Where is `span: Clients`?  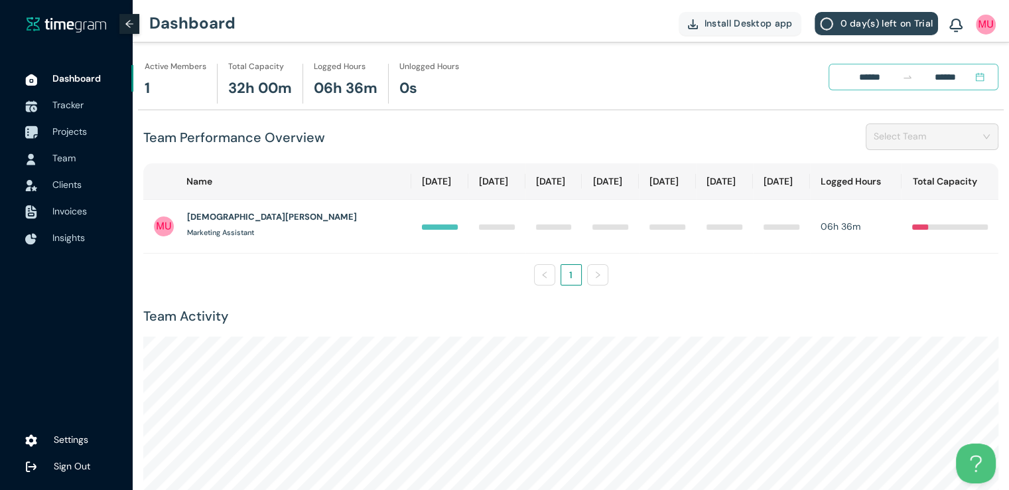 span: Clients is located at coordinates (67, 184).